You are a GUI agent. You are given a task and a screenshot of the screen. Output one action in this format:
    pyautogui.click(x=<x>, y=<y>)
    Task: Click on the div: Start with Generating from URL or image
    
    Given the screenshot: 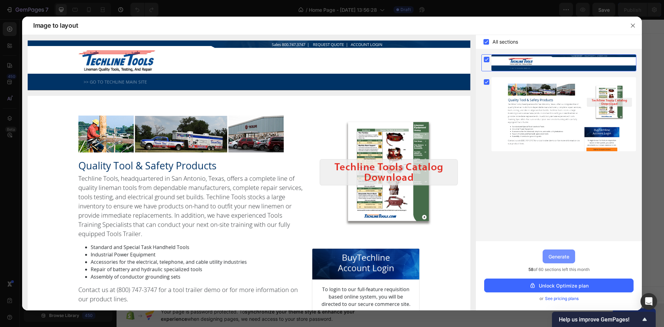 What is the action you would take?
    pyautogui.click(x=273, y=199)
    